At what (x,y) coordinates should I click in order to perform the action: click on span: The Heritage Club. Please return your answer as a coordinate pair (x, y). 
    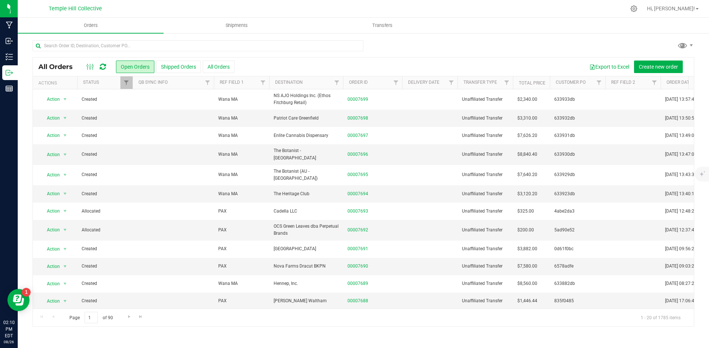
    Looking at the image, I should click on (306, 194).